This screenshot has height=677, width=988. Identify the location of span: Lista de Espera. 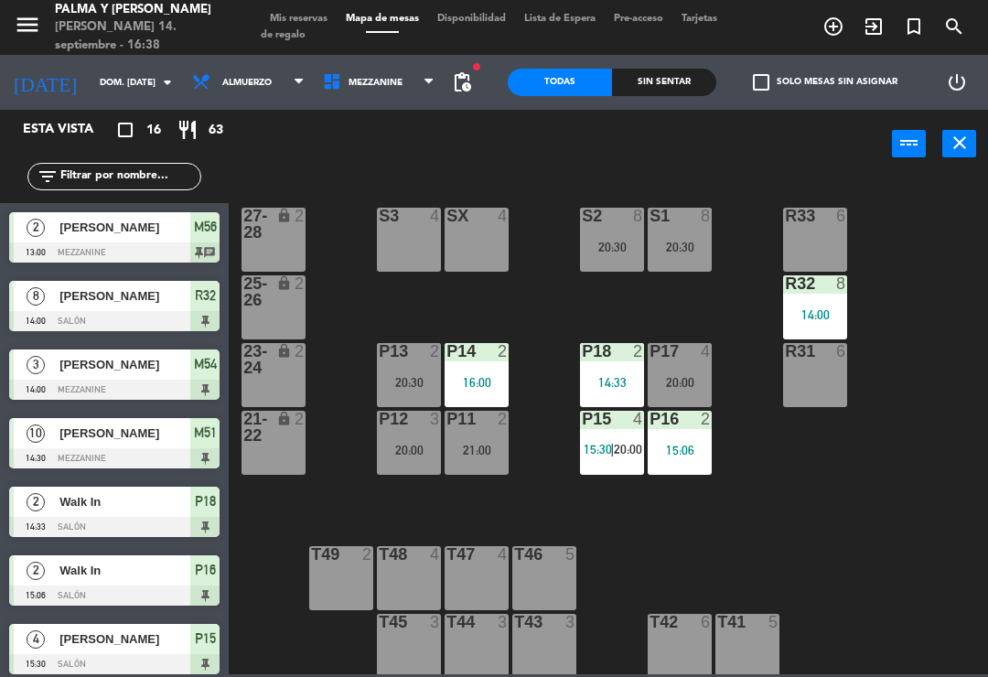
(560, 18).